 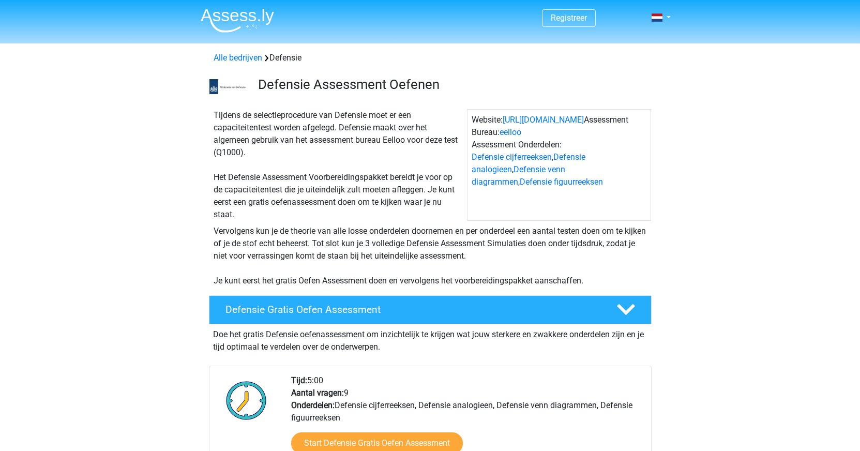 What do you see at coordinates (512, 157) in the screenshot?
I see `a: Defensie cijferreeksen` at bounding box center [512, 157].